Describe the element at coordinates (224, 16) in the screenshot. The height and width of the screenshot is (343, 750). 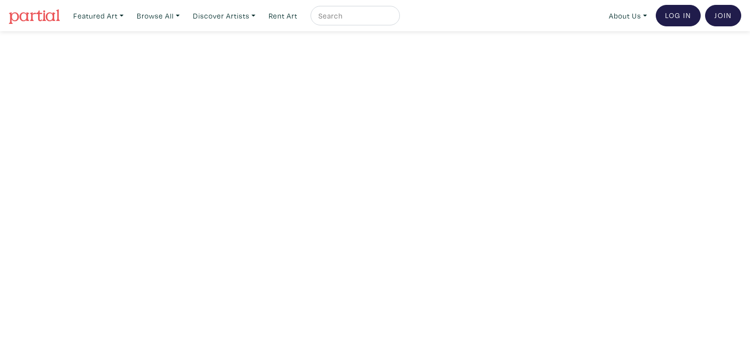
I see `a: Discover Artists` at that location.